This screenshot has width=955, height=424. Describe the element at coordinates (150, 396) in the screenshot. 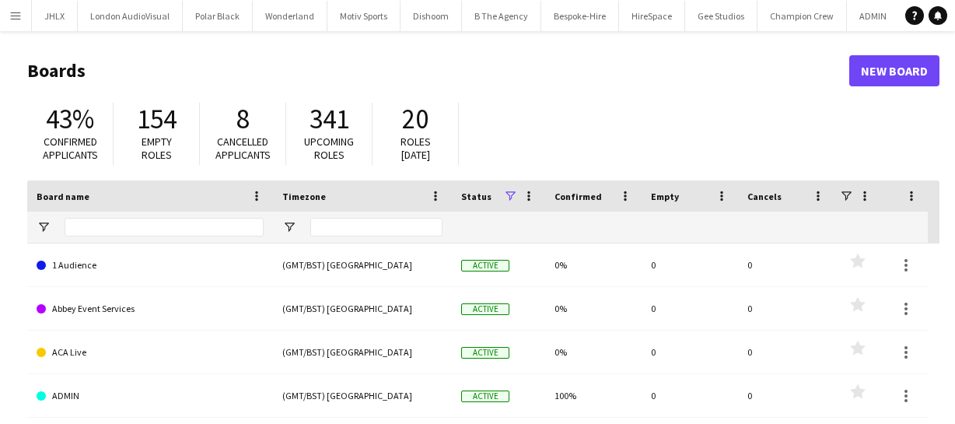

I see `a: ADMIN` at that location.